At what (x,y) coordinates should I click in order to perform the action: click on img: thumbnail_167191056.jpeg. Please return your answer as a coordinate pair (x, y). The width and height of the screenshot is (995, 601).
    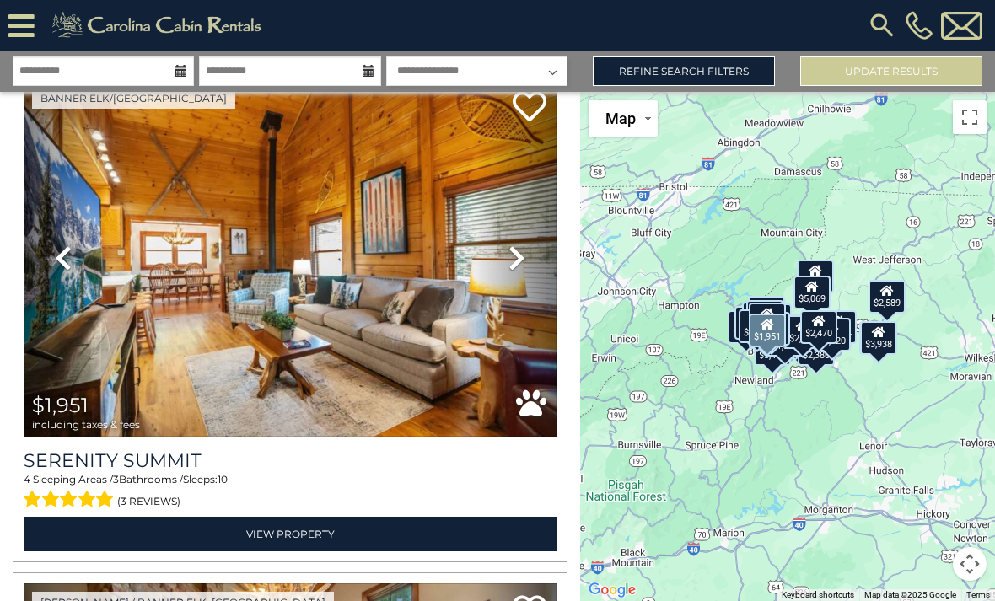
    Looking at the image, I should click on (290, 258).